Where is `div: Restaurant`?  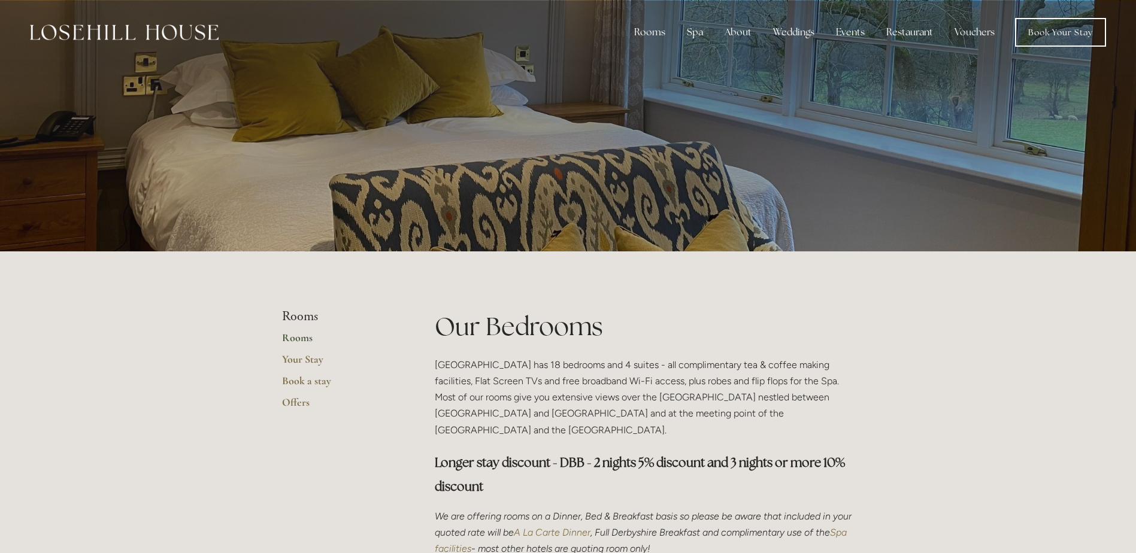 div: Restaurant is located at coordinates (909, 32).